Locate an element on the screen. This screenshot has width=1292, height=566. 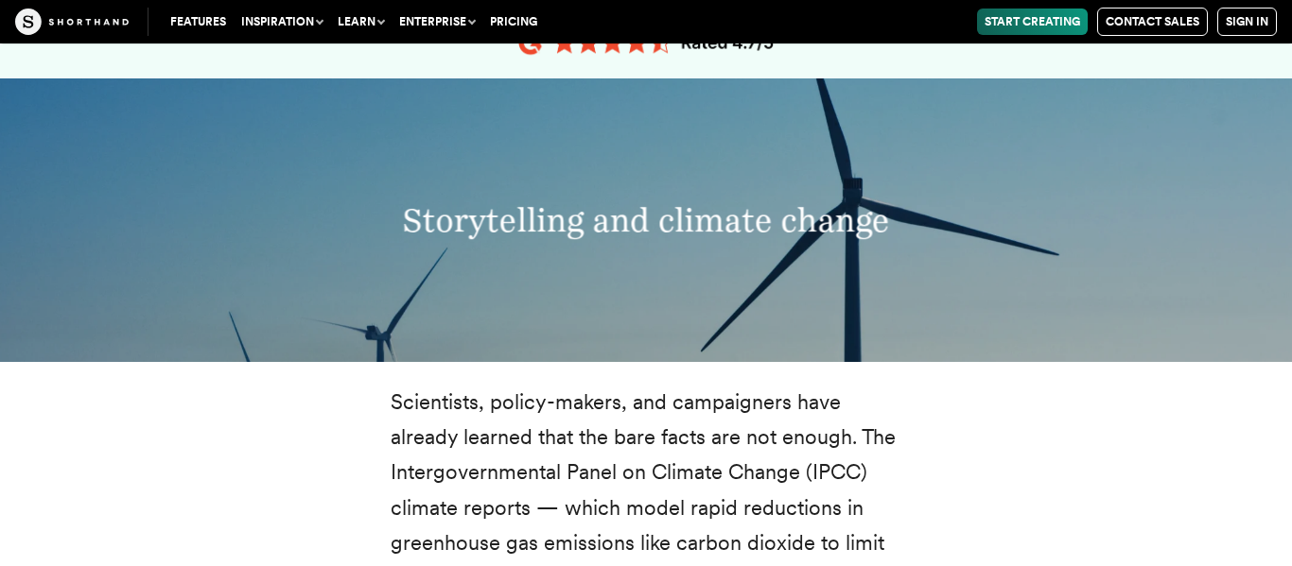
button: Learn is located at coordinates (360, 22).